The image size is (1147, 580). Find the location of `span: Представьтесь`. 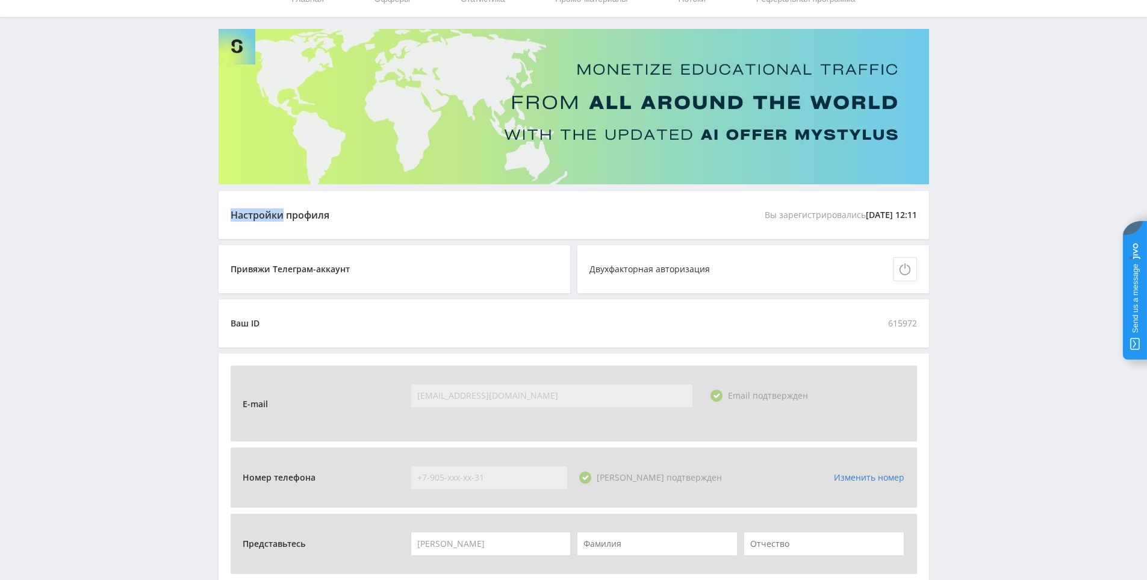

span: Представьтесь is located at coordinates (277, 544).